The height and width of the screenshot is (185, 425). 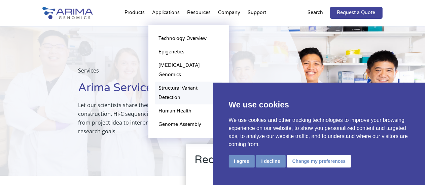 What do you see at coordinates (284, 163) in the screenshot?
I see `h2: Request a Quote` at bounding box center [284, 163].